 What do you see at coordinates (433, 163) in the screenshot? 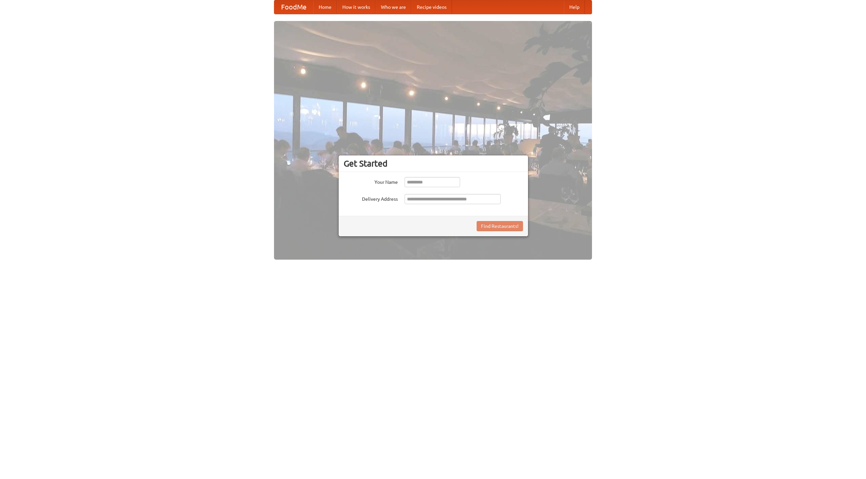
I see `h3: Get Started` at bounding box center [433, 163].